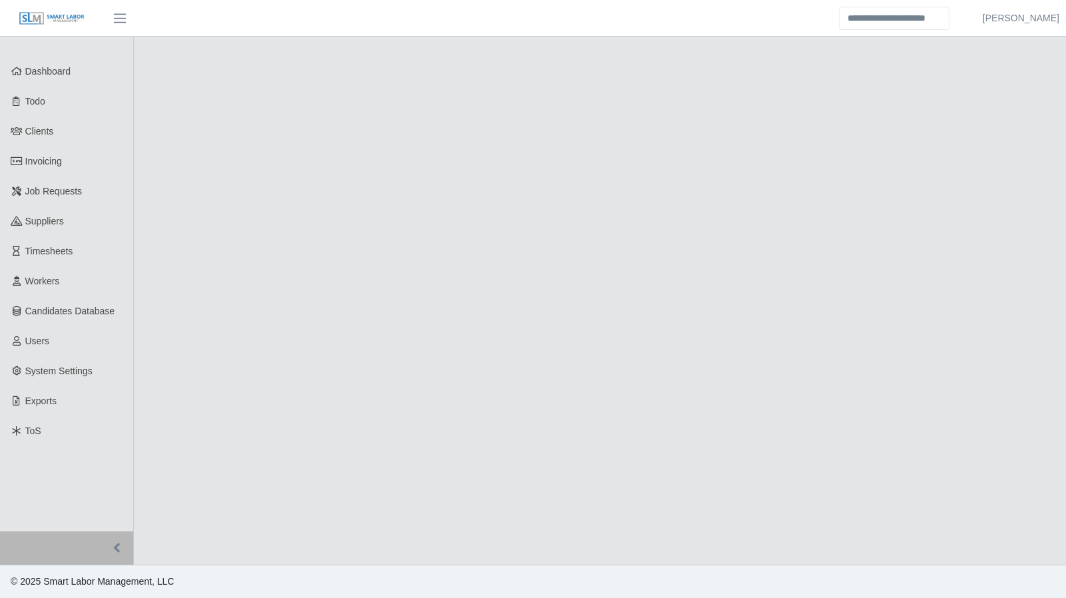  I want to click on span: Invoicing, so click(43, 161).